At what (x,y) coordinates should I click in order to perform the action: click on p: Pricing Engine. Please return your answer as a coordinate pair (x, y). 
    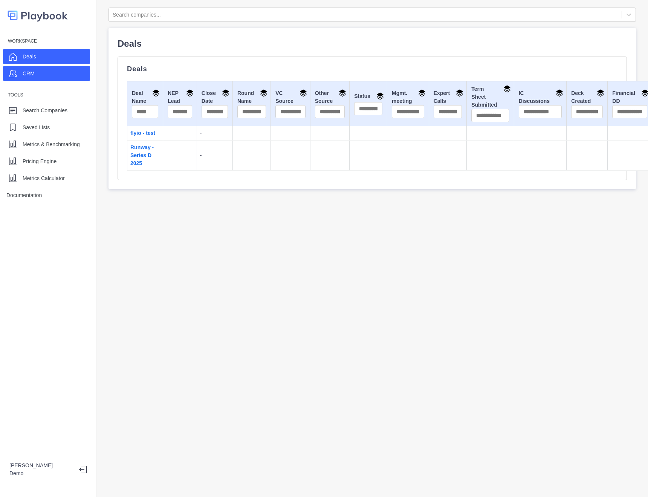
    Looking at the image, I should click on (40, 161).